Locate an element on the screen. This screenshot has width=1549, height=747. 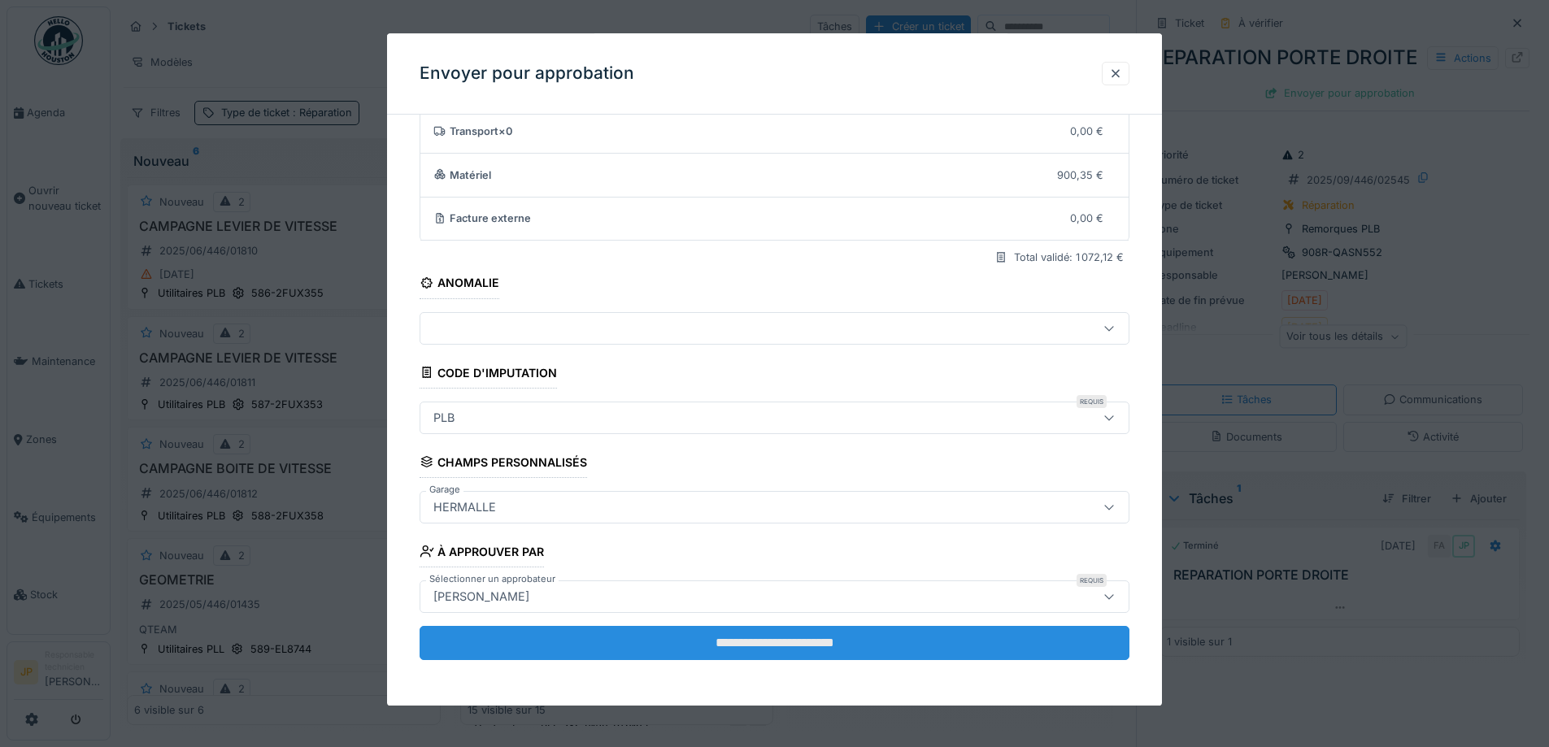
div: Transport × 0 is located at coordinates (746, 131).